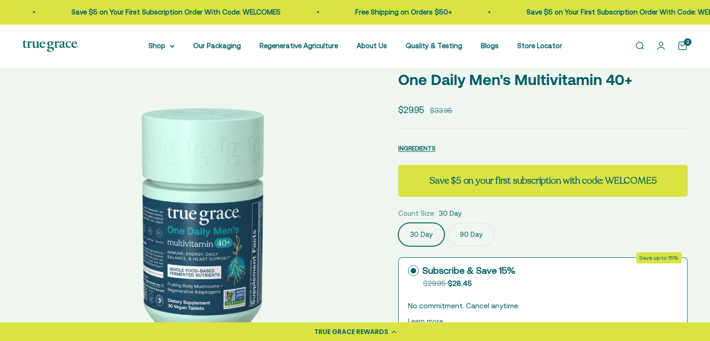 The width and height of the screenshot is (710, 341). I want to click on a: About Us, so click(372, 45).